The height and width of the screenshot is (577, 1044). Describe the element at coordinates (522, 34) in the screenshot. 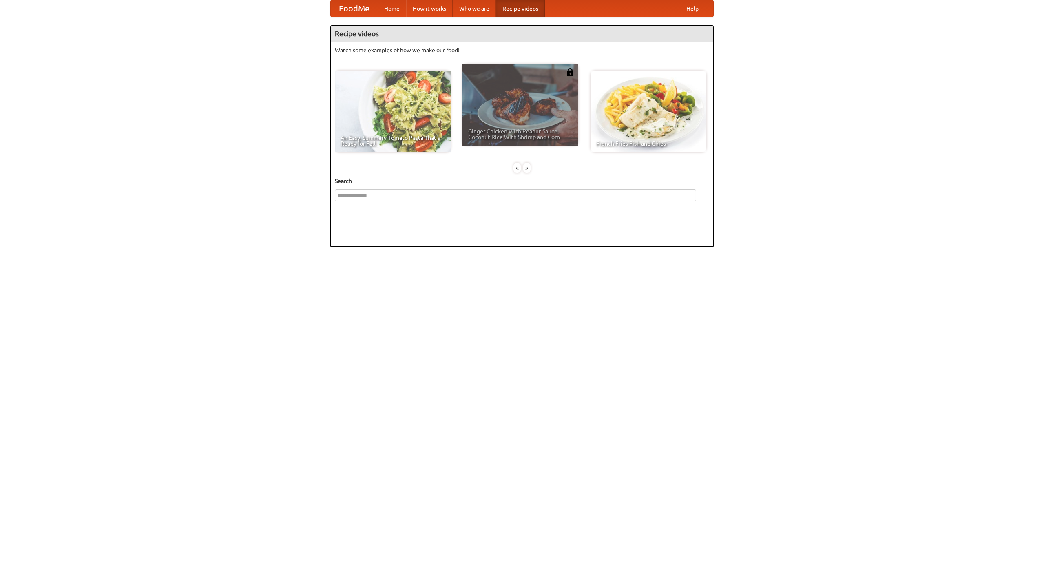

I see `h4: Recipe videos` at that location.